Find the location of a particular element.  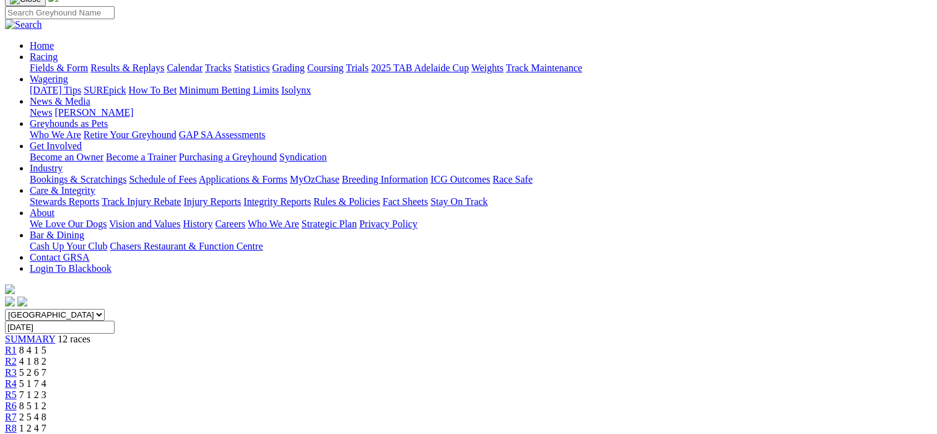

a: 2025 TAB Adelaide Cup is located at coordinates (420, 67).